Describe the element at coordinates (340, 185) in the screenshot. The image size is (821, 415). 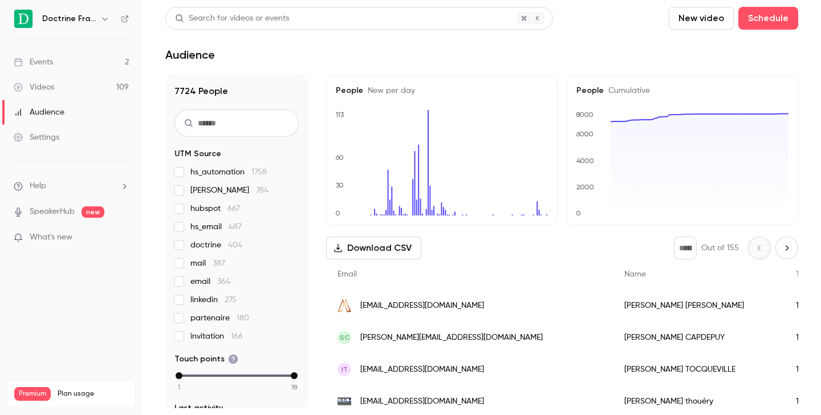
I see `text: 30` at that location.